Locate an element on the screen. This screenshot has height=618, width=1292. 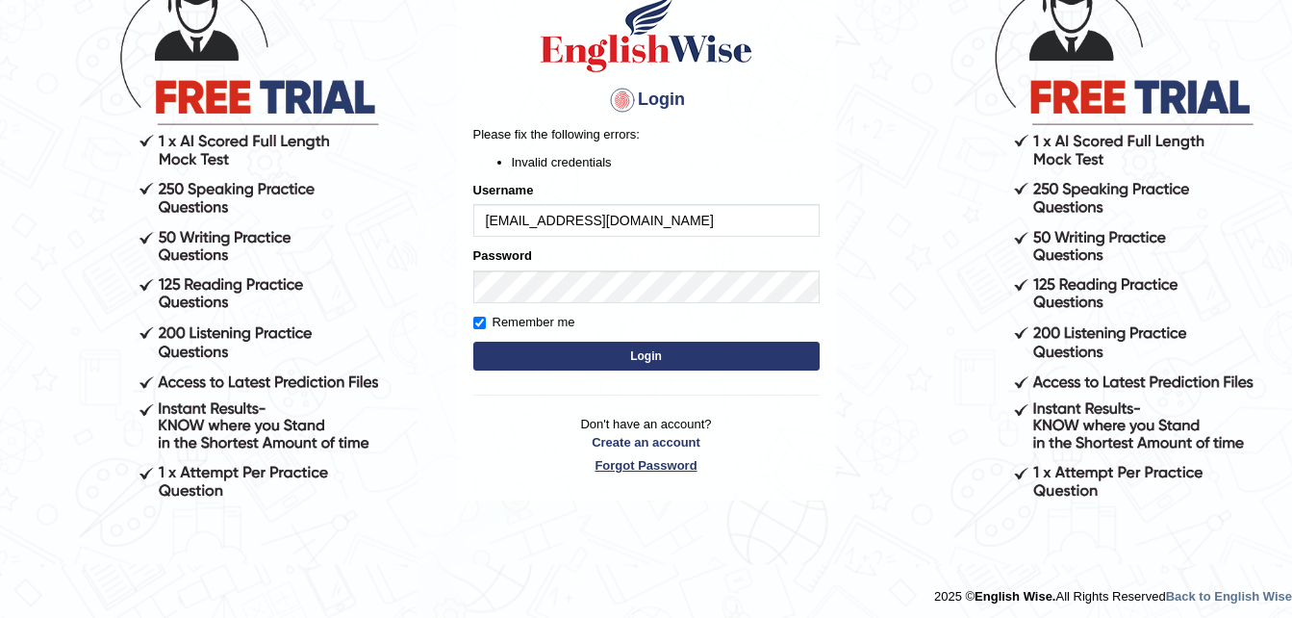
label: Remember me is located at coordinates (524, 322).